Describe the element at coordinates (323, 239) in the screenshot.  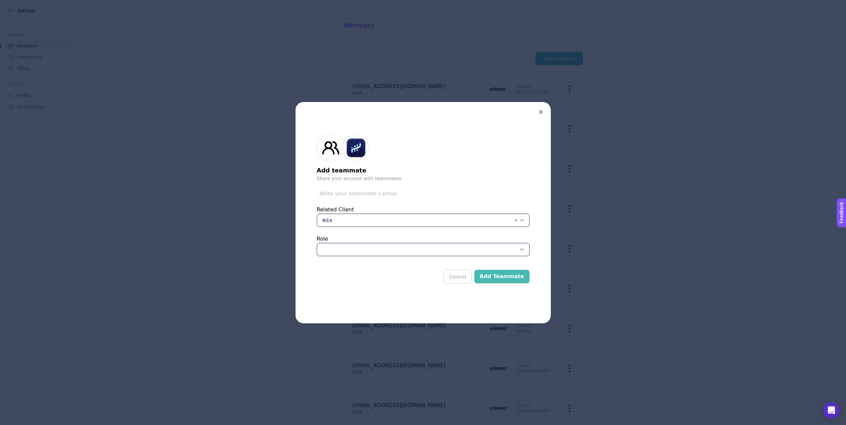
I see `label: Role` at that location.